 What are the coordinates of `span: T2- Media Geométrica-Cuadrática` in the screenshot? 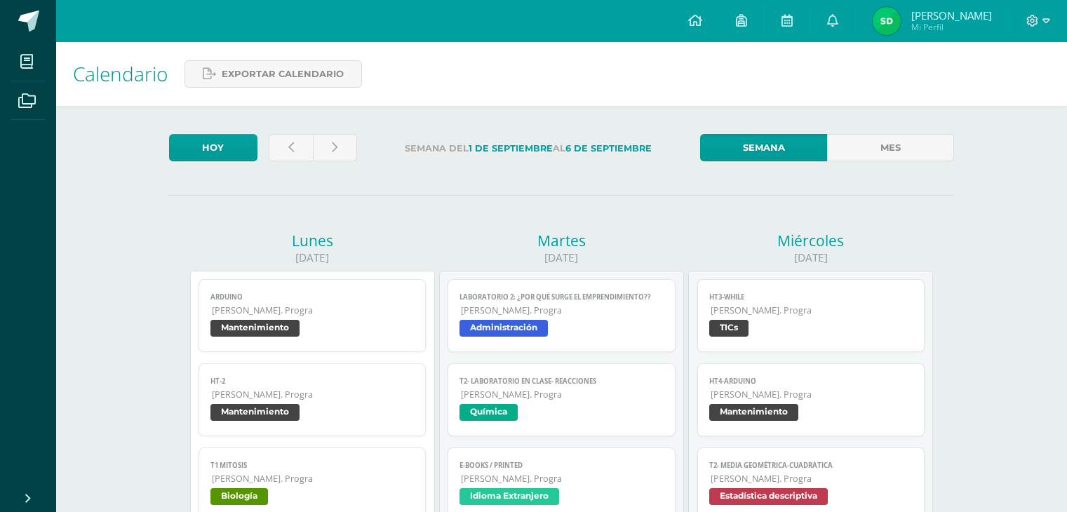 It's located at (811, 465).